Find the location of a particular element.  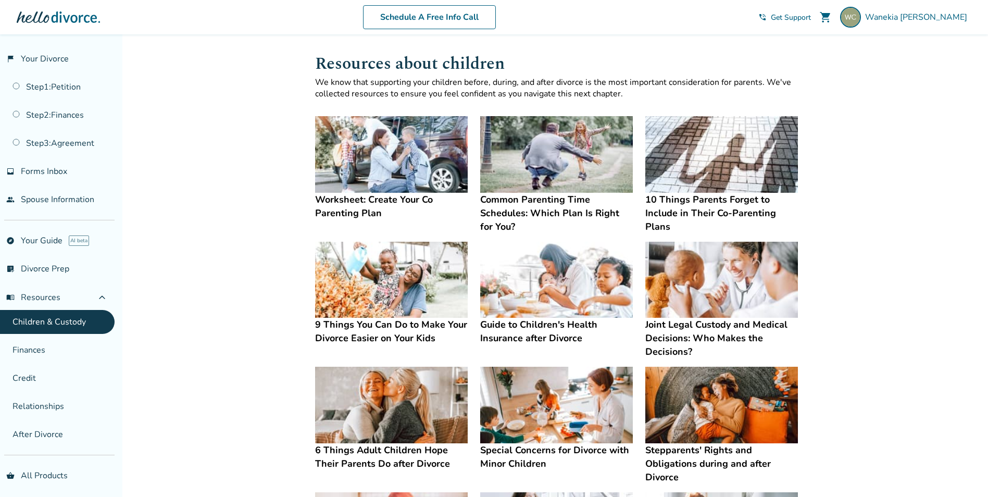

img: Stepparents' Rights and Obligations during and after Divorce is located at coordinates (721, 405).